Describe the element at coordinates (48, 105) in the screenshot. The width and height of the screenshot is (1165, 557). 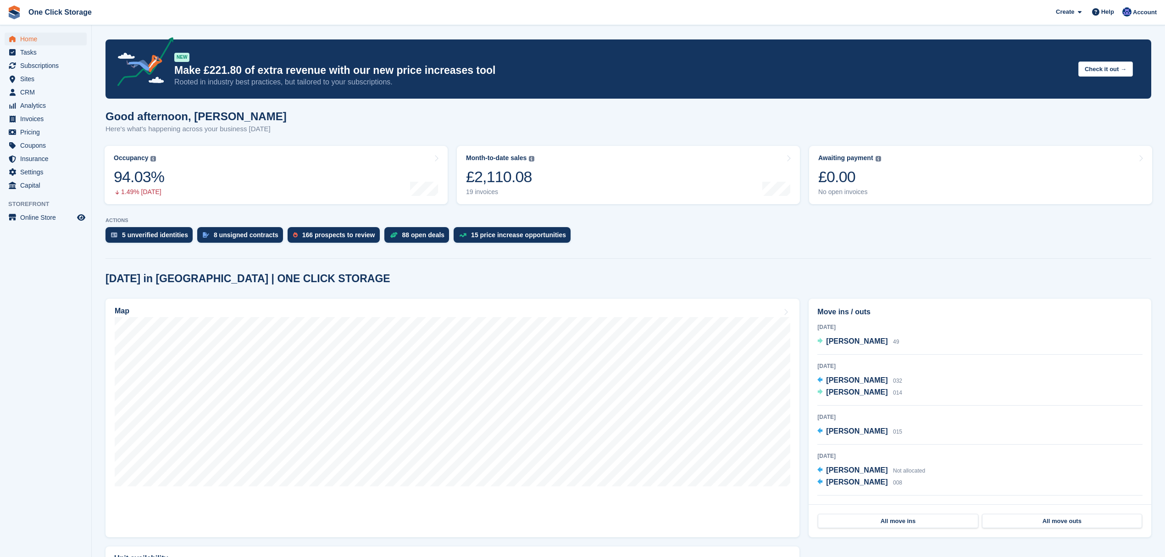
I see `span: Analytics` at that location.